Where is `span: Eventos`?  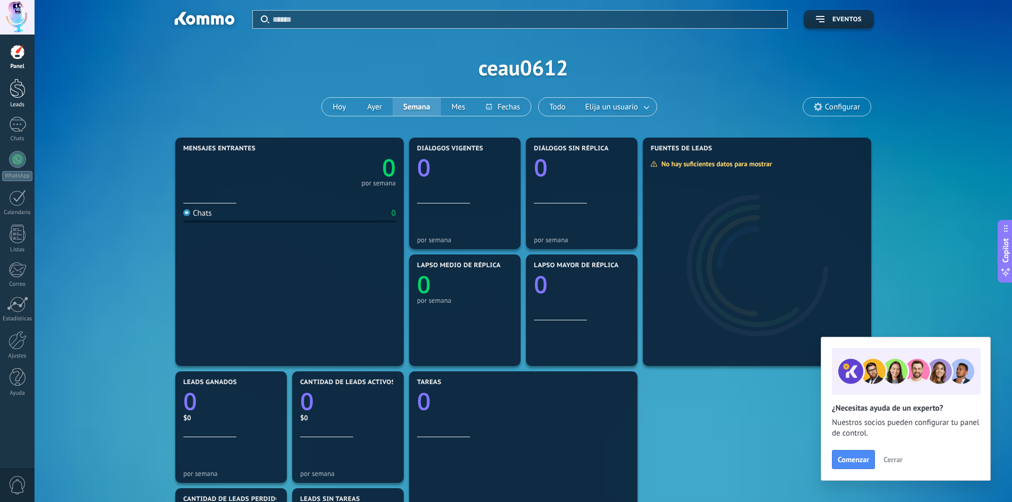 span: Eventos is located at coordinates (847, 20).